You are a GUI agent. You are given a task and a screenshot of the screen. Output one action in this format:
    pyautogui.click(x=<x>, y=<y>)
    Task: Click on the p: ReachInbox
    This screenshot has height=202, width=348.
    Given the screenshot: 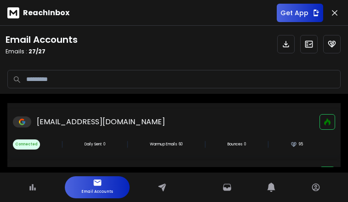 What is the action you would take?
    pyautogui.click(x=46, y=13)
    